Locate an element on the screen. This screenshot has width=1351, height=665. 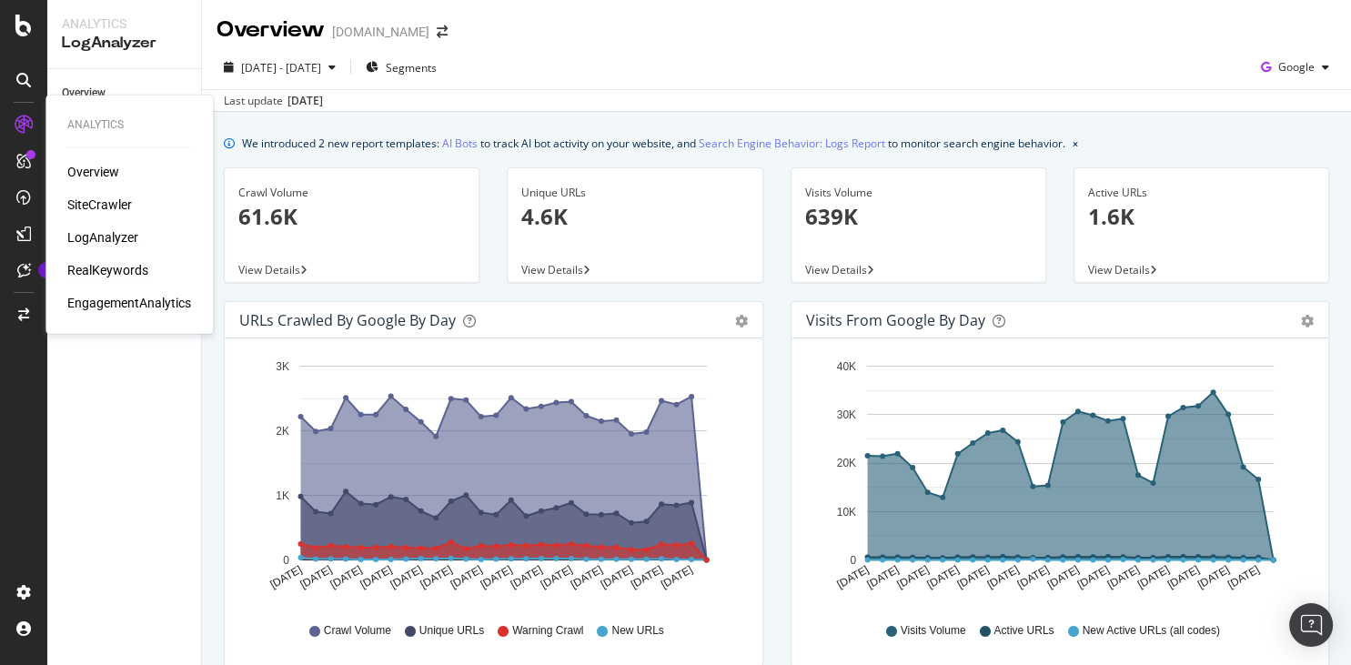
div: Visits Volume is located at coordinates (918, 193).